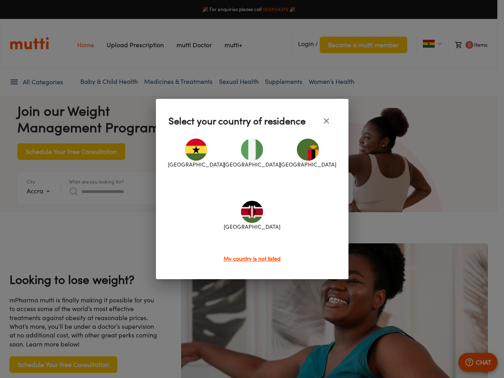 The height and width of the screenshot is (378, 504). Describe the element at coordinates (308, 149) in the screenshot. I see `img: Zambia` at that location.